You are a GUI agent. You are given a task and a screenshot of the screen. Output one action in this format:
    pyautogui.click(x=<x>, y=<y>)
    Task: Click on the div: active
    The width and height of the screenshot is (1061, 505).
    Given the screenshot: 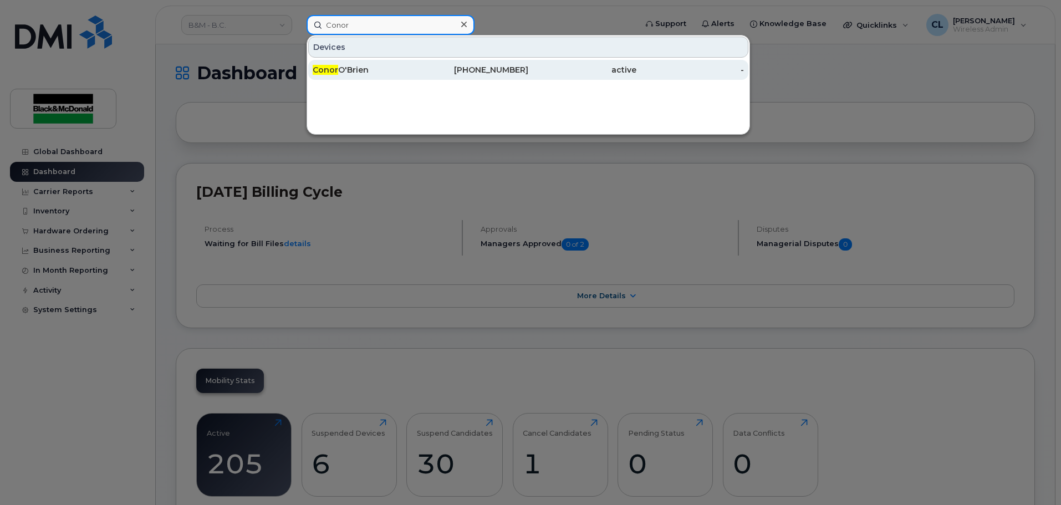 What is the action you would take?
    pyautogui.click(x=582, y=70)
    